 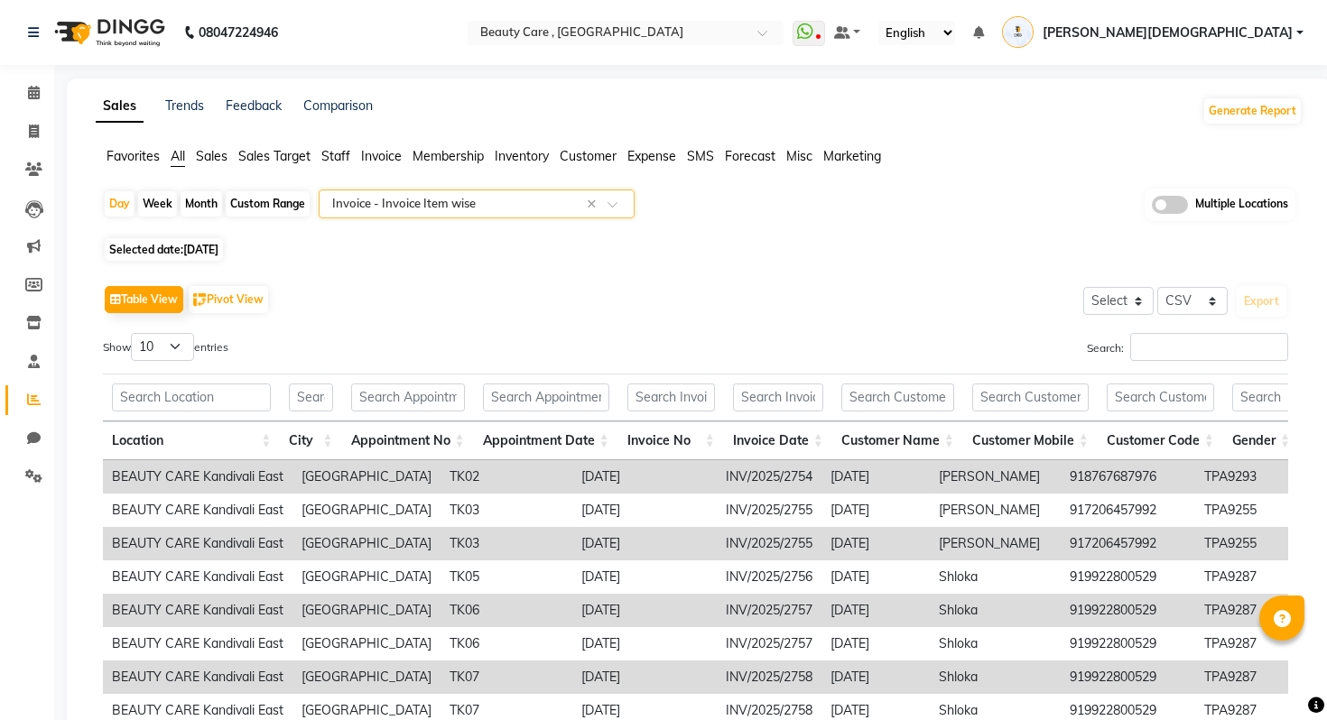 I want to click on th: Invoice No: activate to sort column ascending, so click(x=671, y=440).